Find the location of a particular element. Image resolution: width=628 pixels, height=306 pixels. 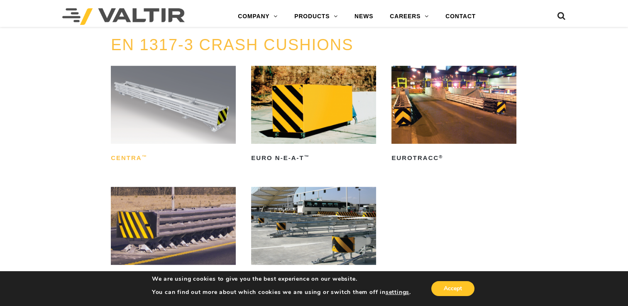

a: CONTACT is located at coordinates (460, 17).